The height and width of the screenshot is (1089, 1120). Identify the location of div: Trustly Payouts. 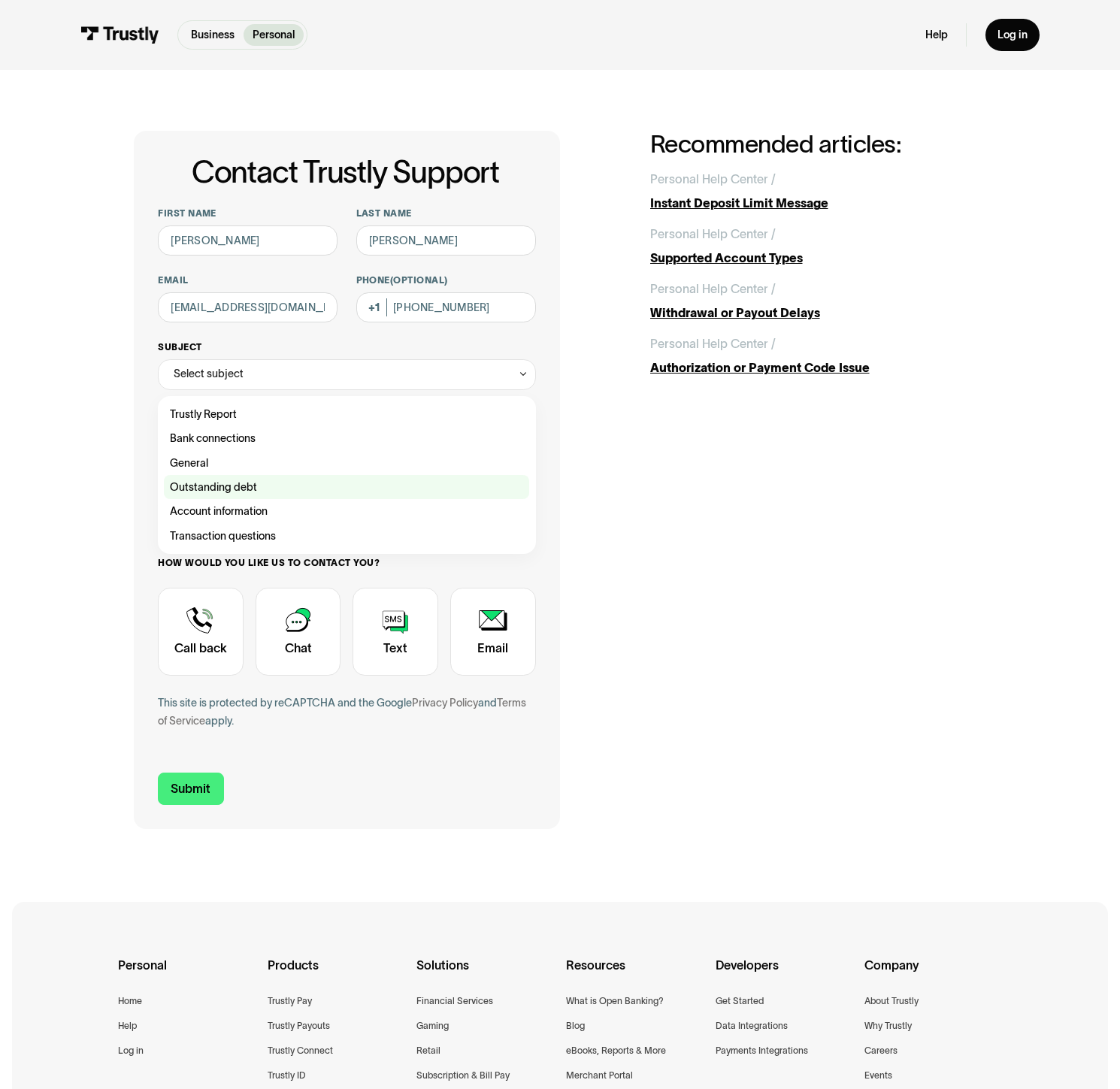
(298, 1026).